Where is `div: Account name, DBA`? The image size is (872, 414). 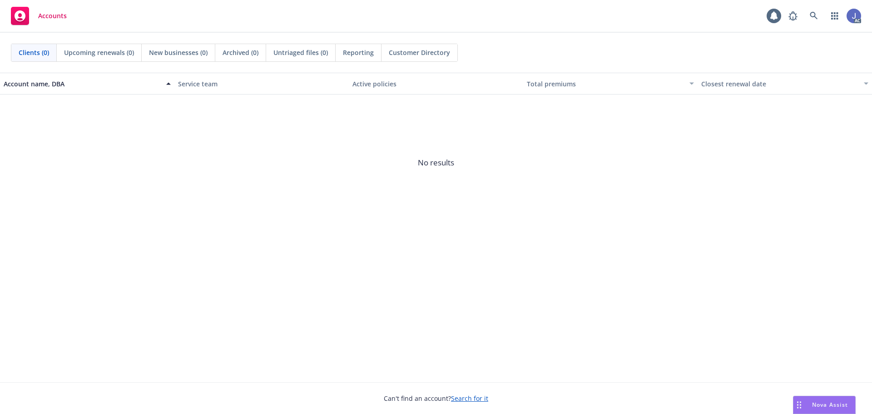 div: Account name, DBA is located at coordinates (82, 84).